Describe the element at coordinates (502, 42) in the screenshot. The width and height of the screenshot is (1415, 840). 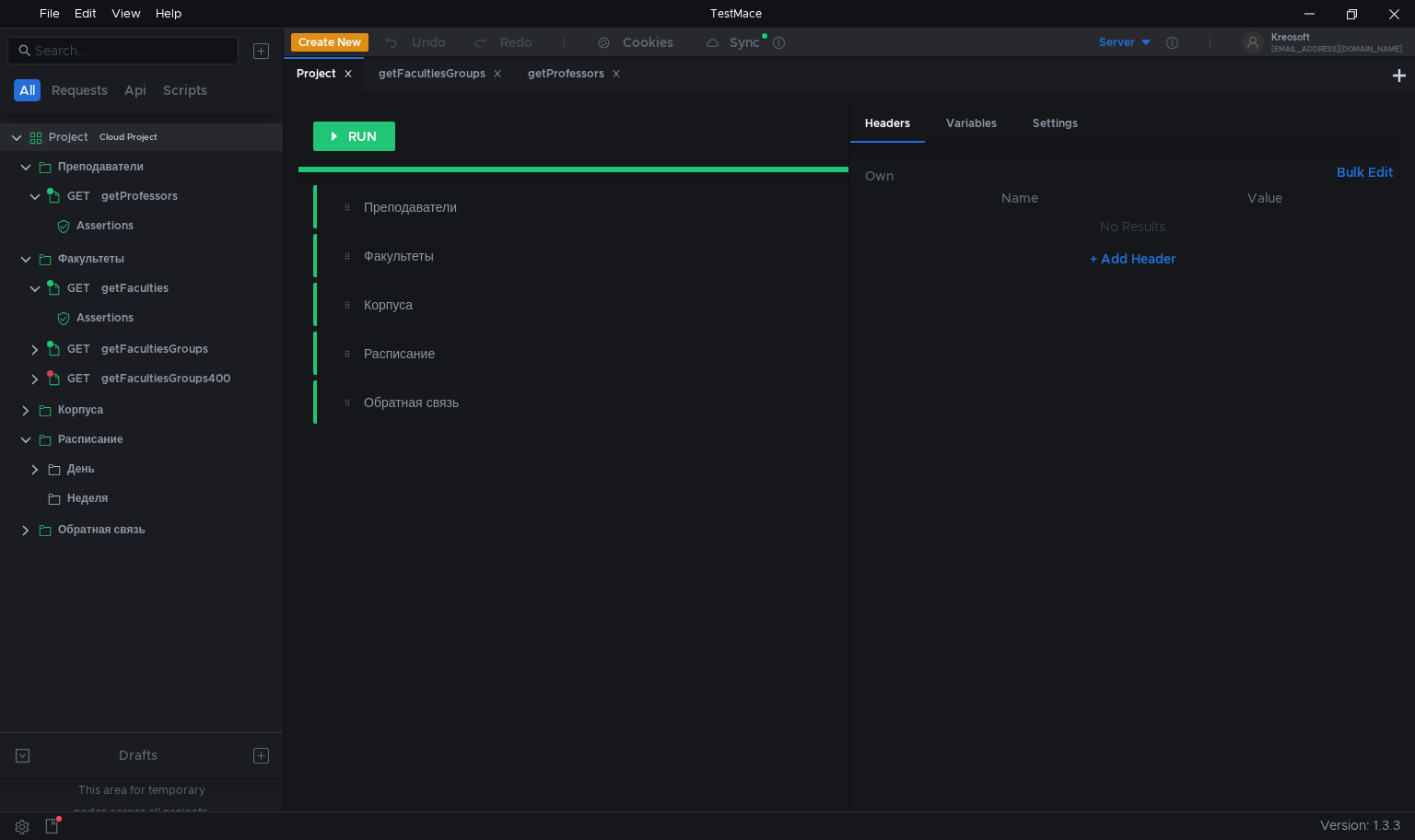
I see `button: Redo` at that location.